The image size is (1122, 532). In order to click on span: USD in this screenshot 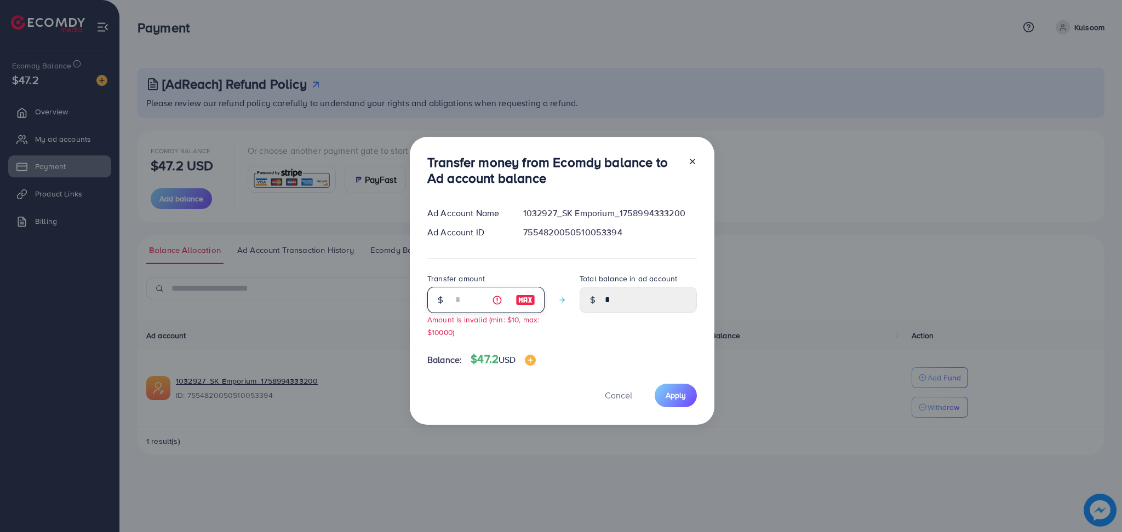, I will do `click(507, 360)`.